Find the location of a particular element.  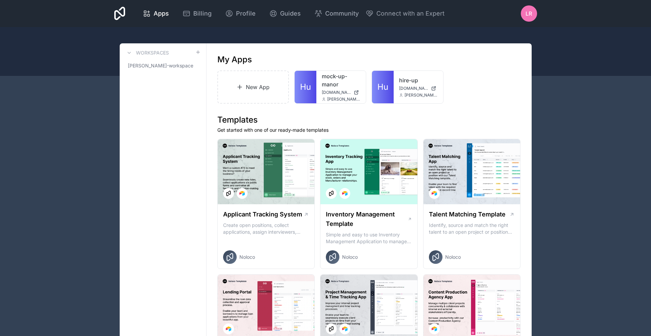

a: hire-up is located at coordinates (418, 80).